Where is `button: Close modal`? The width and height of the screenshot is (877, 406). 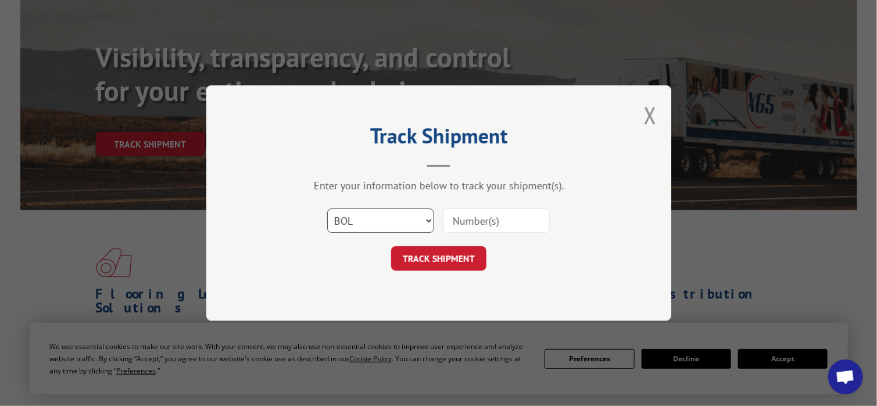
button: Close modal is located at coordinates (650, 115).